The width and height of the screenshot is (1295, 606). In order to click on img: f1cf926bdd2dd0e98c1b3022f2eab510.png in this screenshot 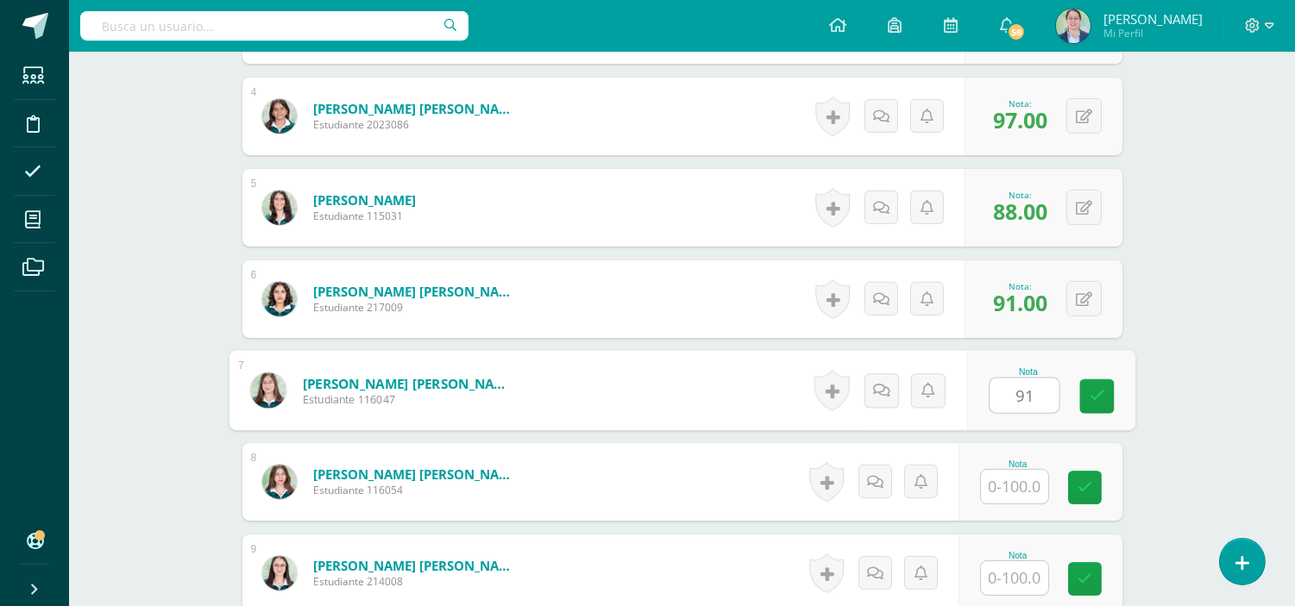, I will do `click(279, 299)`.